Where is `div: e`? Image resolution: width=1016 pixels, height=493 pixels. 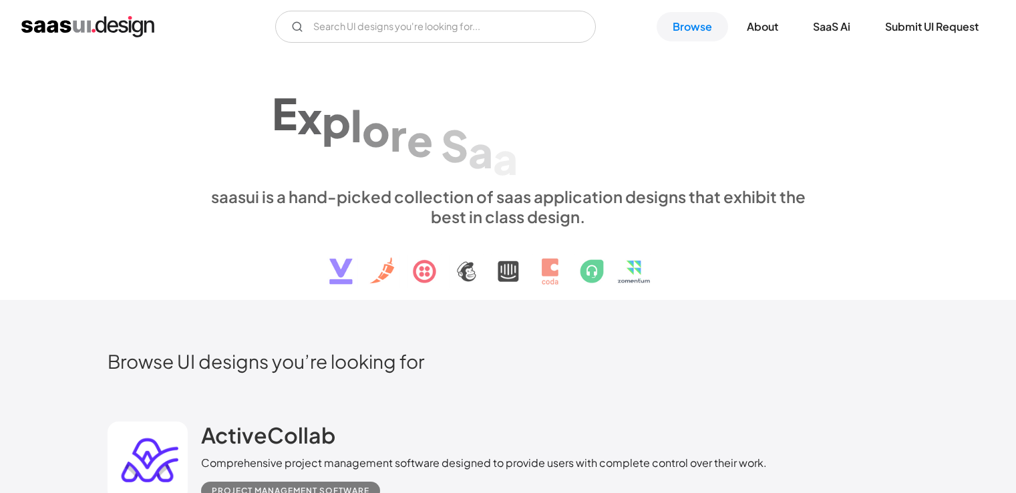 div: e is located at coordinates (420, 140).